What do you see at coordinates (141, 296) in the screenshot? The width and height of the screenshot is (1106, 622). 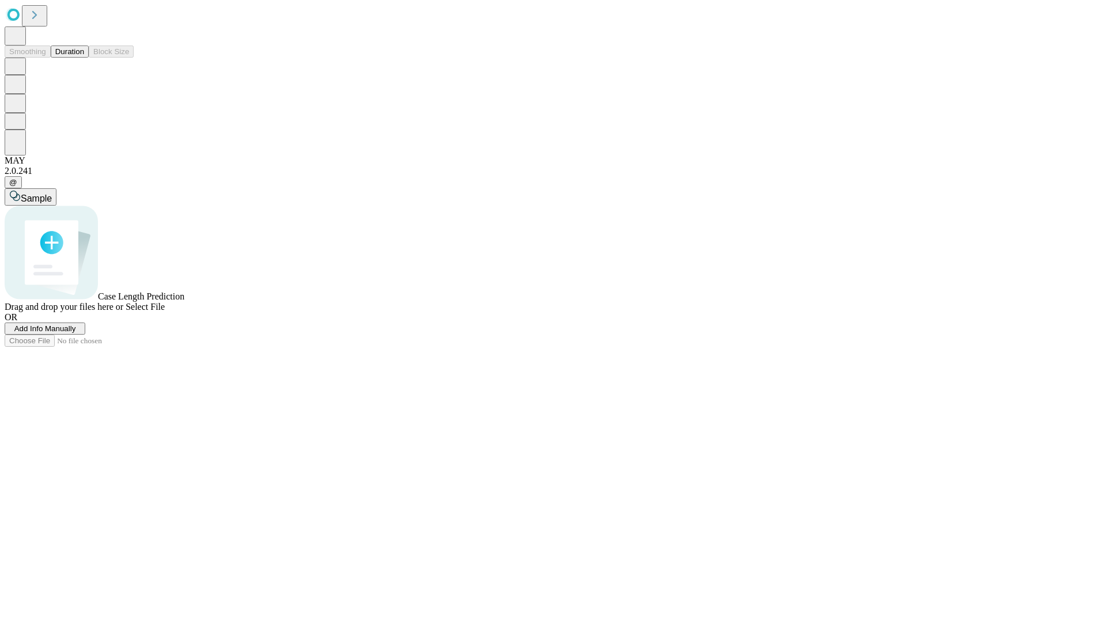 I see `span: Case Length Prediction` at bounding box center [141, 296].